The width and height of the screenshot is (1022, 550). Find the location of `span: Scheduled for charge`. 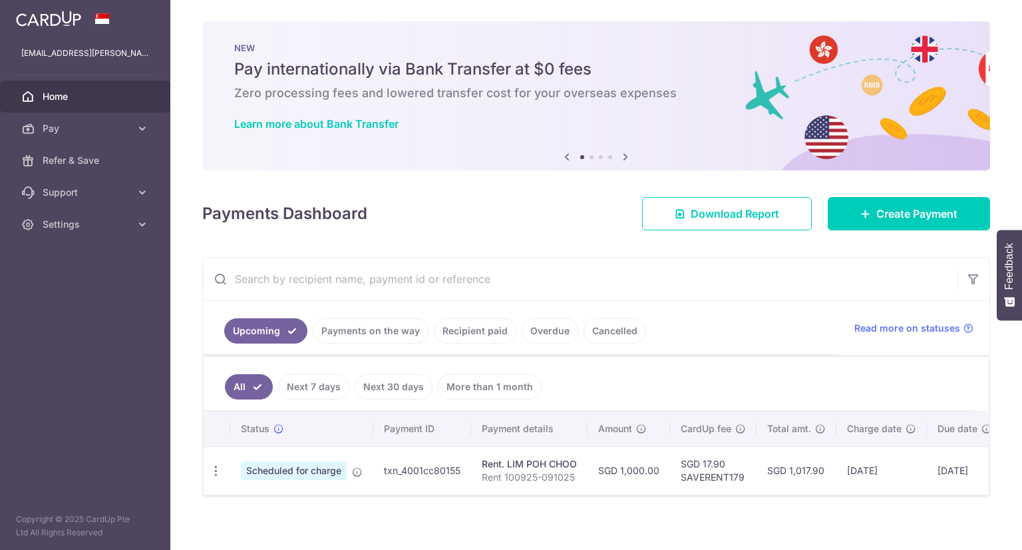

span: Scheduled for charge is located at coordinates (293, 471).